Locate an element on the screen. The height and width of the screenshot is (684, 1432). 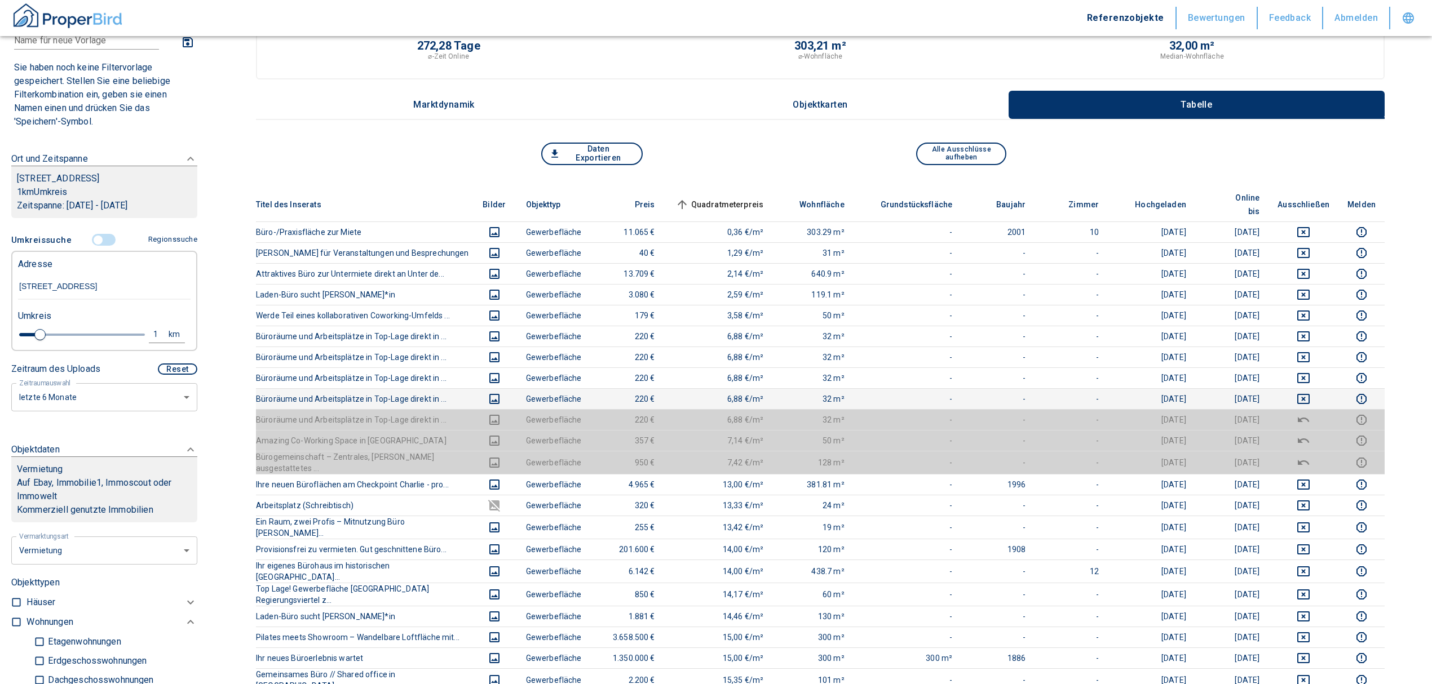
p: Objektkarten is located at coordinates (820, 105).